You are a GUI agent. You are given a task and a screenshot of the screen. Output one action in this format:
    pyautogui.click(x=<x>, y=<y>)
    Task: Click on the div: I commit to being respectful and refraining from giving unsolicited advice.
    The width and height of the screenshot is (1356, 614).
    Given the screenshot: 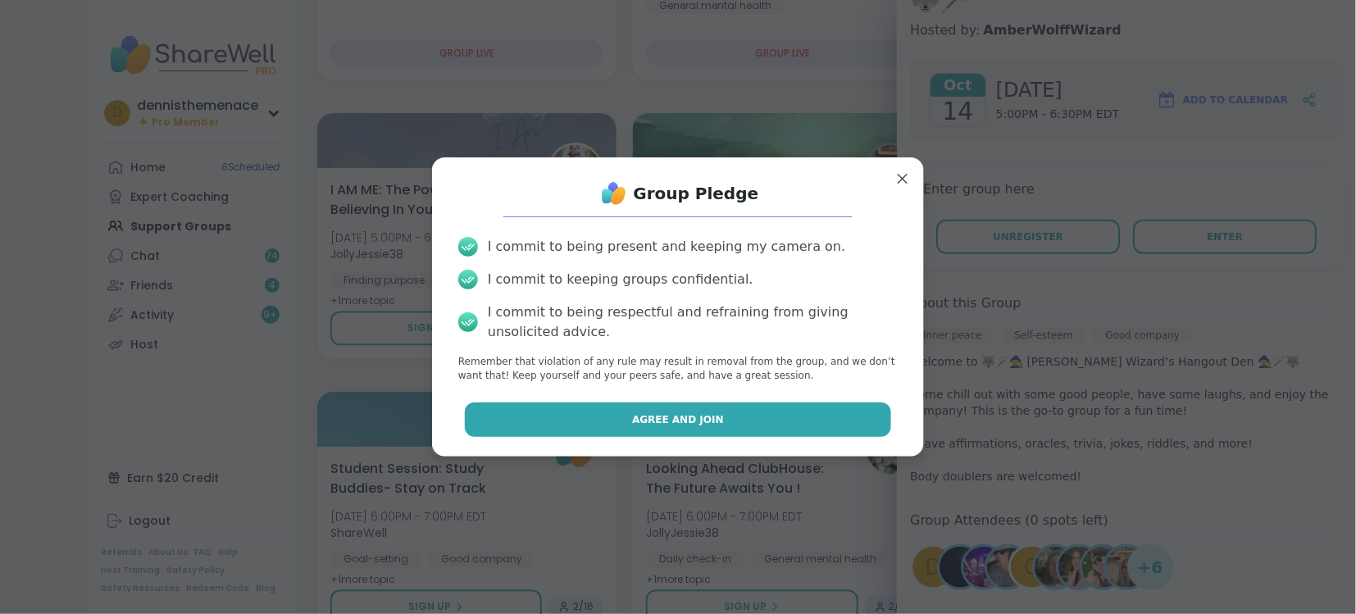 What is the action you would take?
    pyautogui.click(x=693, y=322)
    